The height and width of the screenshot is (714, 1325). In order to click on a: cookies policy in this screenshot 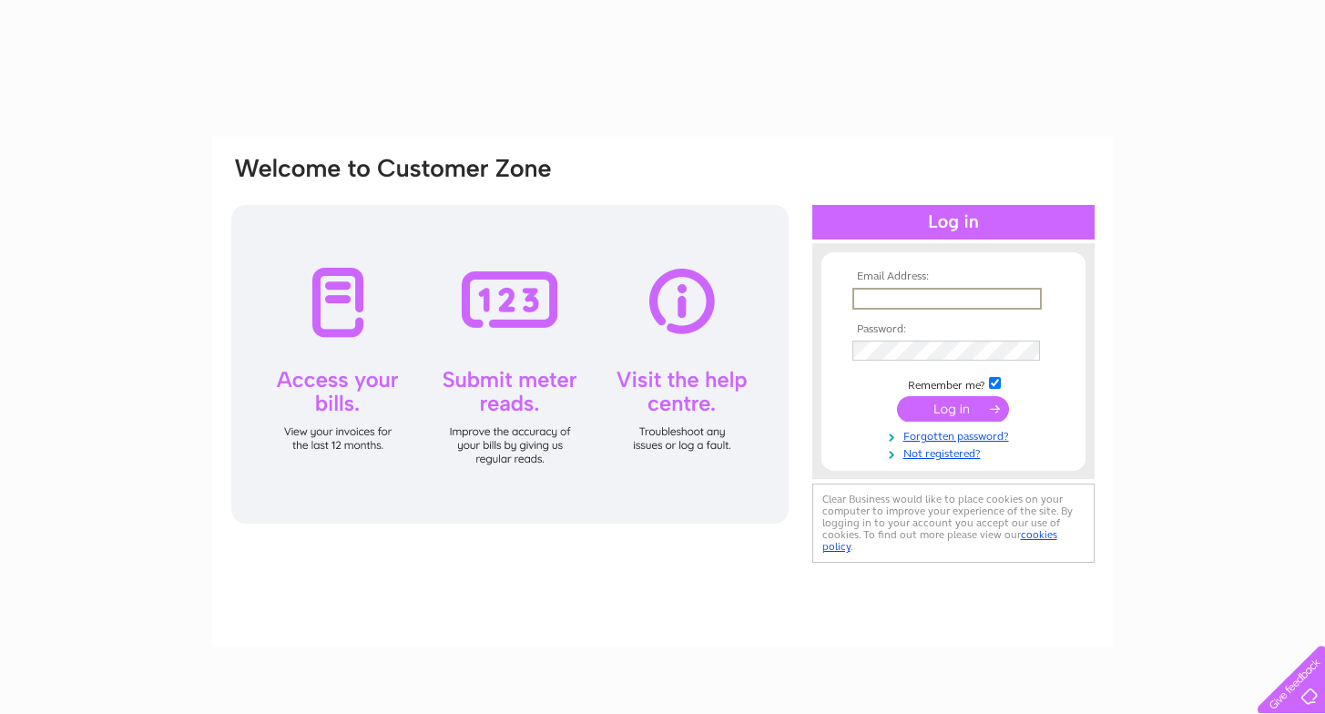, I will do `click(939, 540)`.